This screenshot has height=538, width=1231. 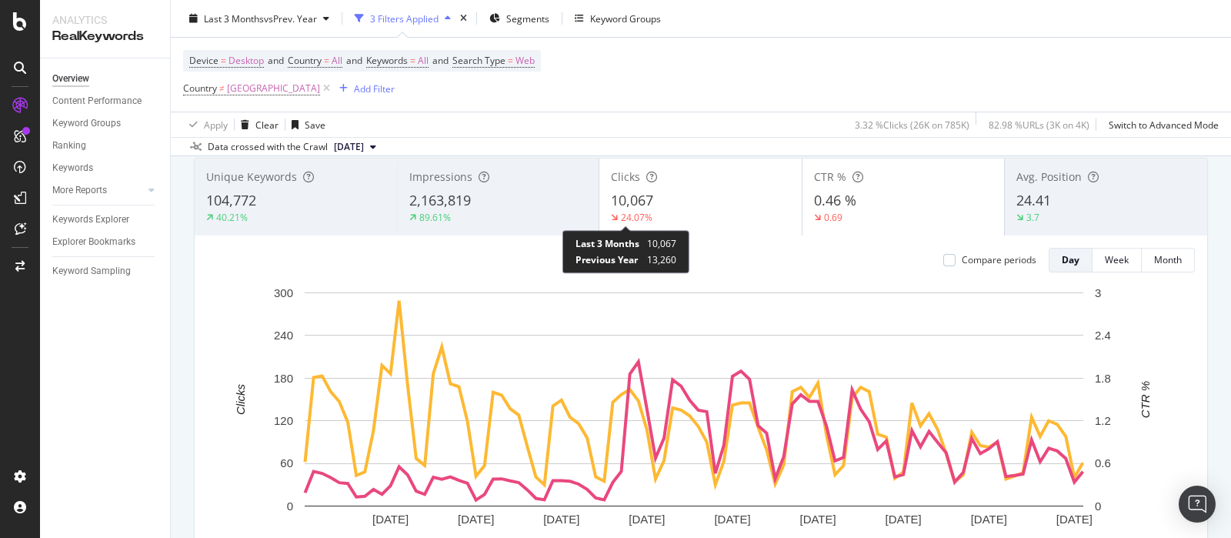 What do you see at coordinates (94, 242) in the screenshot?
I see `div: Explorer Bookmarks` at bounding box center [94, 242].